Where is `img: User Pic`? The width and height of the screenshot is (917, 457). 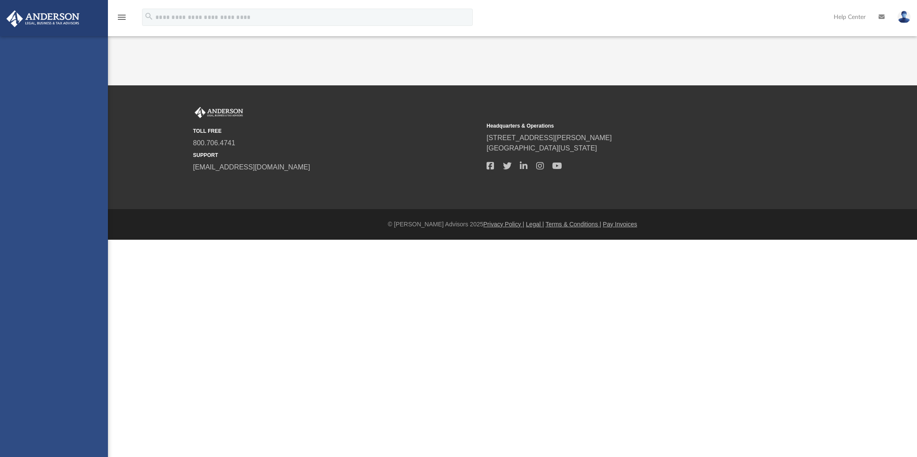 img: User Pic is located at coordinates (904, 17).